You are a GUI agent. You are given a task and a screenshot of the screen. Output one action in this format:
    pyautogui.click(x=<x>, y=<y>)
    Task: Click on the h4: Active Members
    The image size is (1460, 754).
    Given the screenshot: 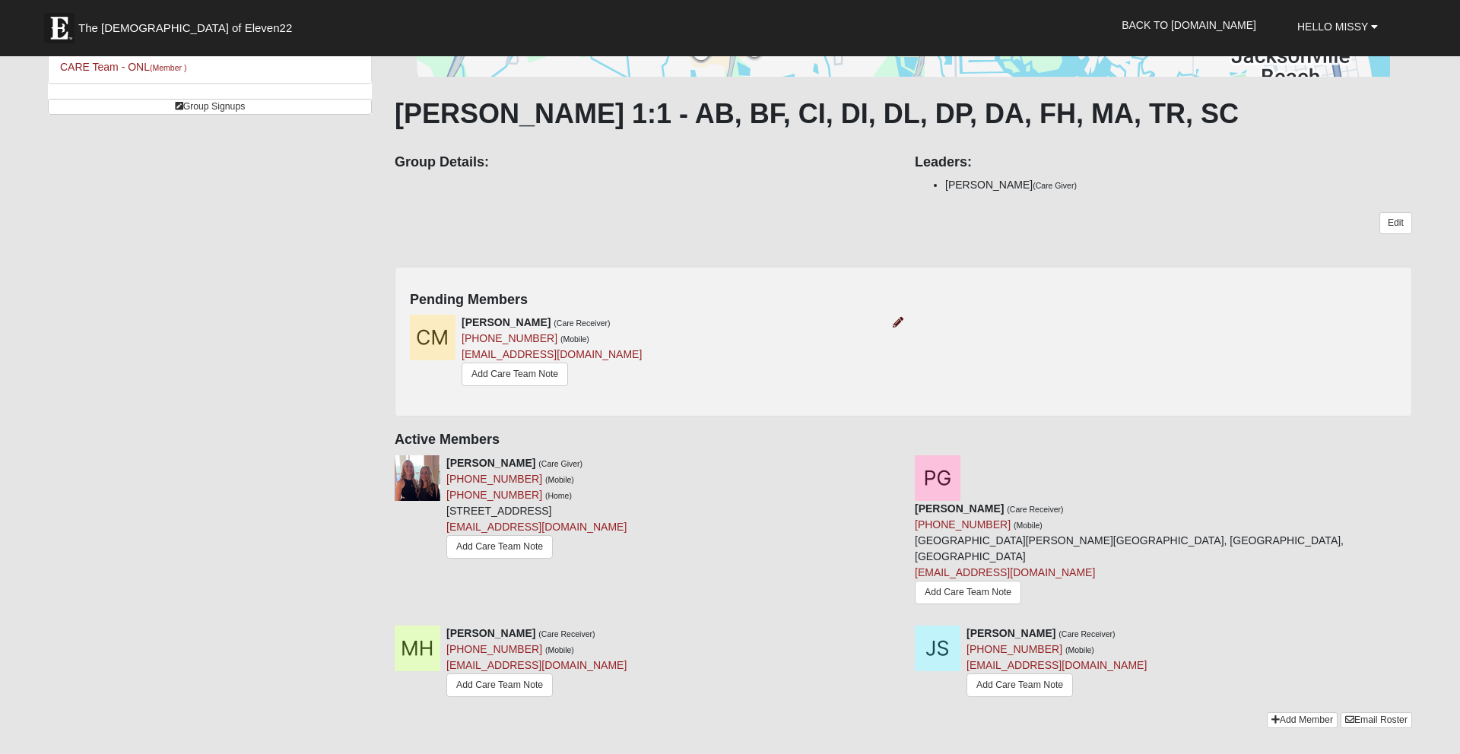 What is the action you would take?
    pyautogui.click(x=903, y=440)
    